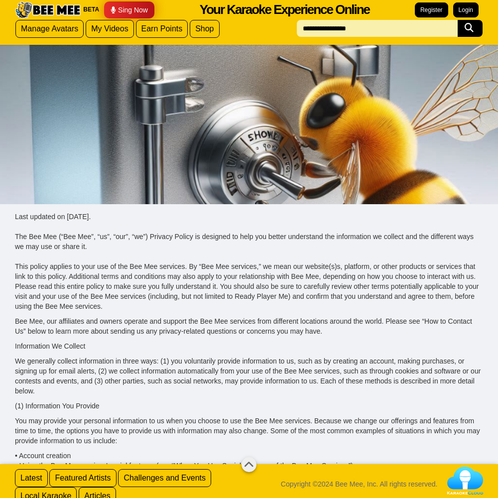  Describe the element at coordinates (432, 10) in the screenshot. I see `a: Register` at that location.